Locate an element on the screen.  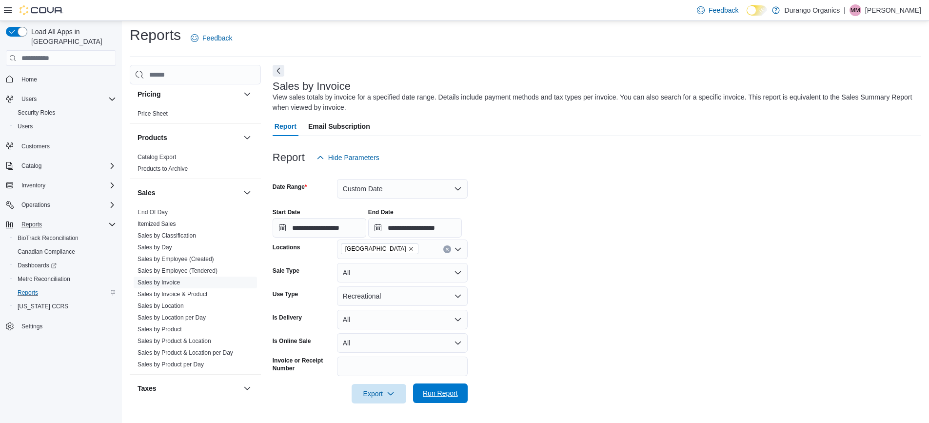
button: Canadian Compliance is located at coordinates (65, 252).